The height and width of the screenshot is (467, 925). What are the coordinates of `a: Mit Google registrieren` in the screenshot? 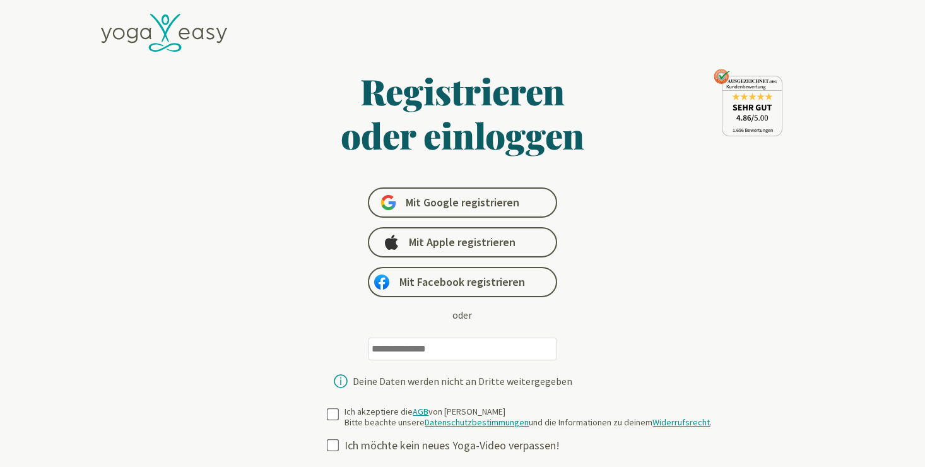 It's located at (462, 203).